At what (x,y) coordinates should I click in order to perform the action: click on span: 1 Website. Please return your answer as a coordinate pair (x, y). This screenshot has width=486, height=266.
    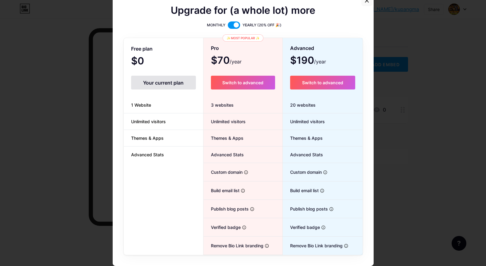
    Looking at the image, I should click on (141, 105).